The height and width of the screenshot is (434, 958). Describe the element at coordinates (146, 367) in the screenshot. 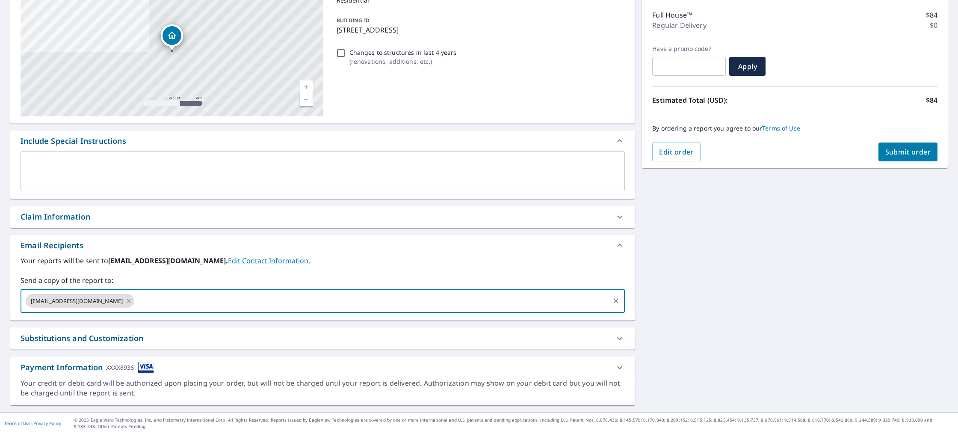

I see `img: cardImage` at that location.